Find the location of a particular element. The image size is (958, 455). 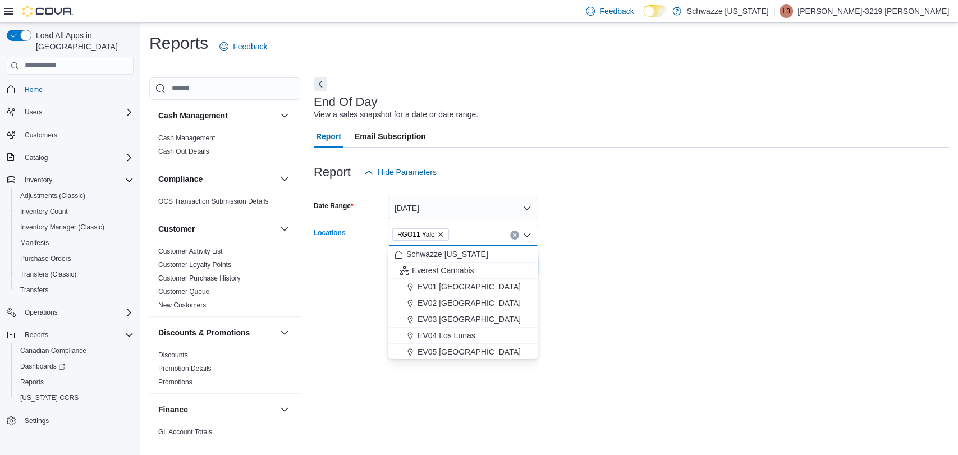

button: Cash Management is located at coordinates (285, 116).